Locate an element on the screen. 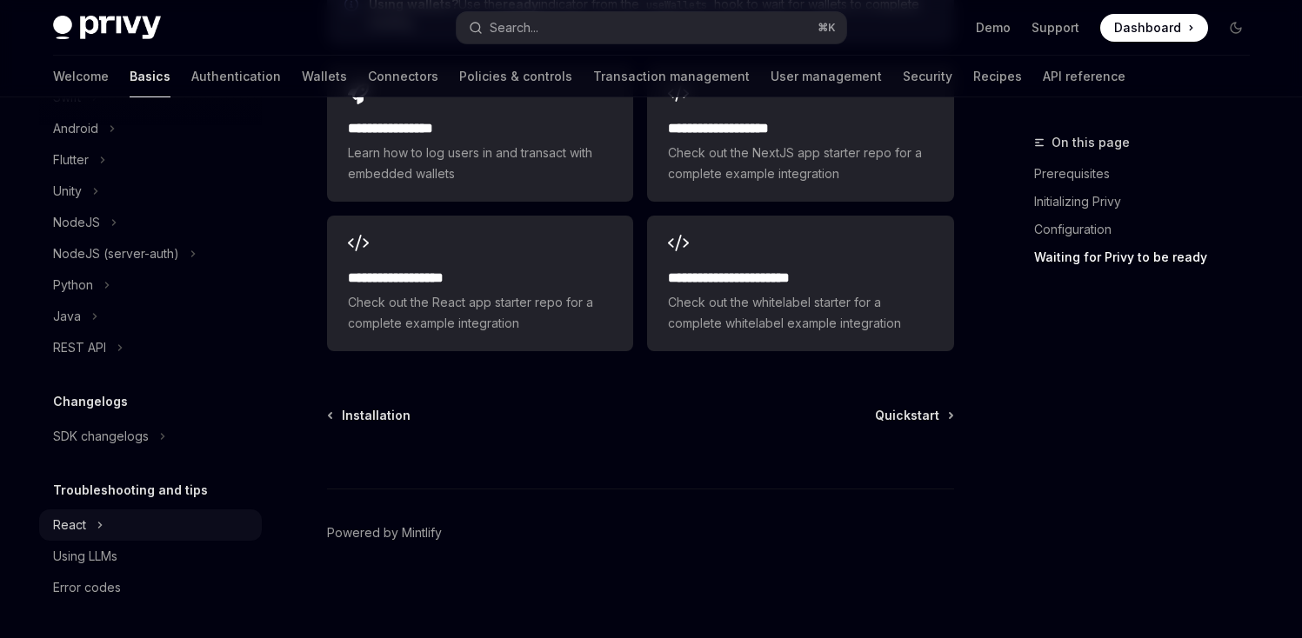 The width and height of the screenshot is (1302, 638). div: Flutter is located at coordinates (70, 160).